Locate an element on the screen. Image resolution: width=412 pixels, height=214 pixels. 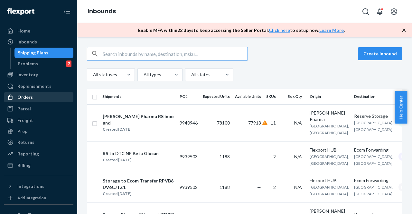
th: PO# is located at coordinates (189, 97).